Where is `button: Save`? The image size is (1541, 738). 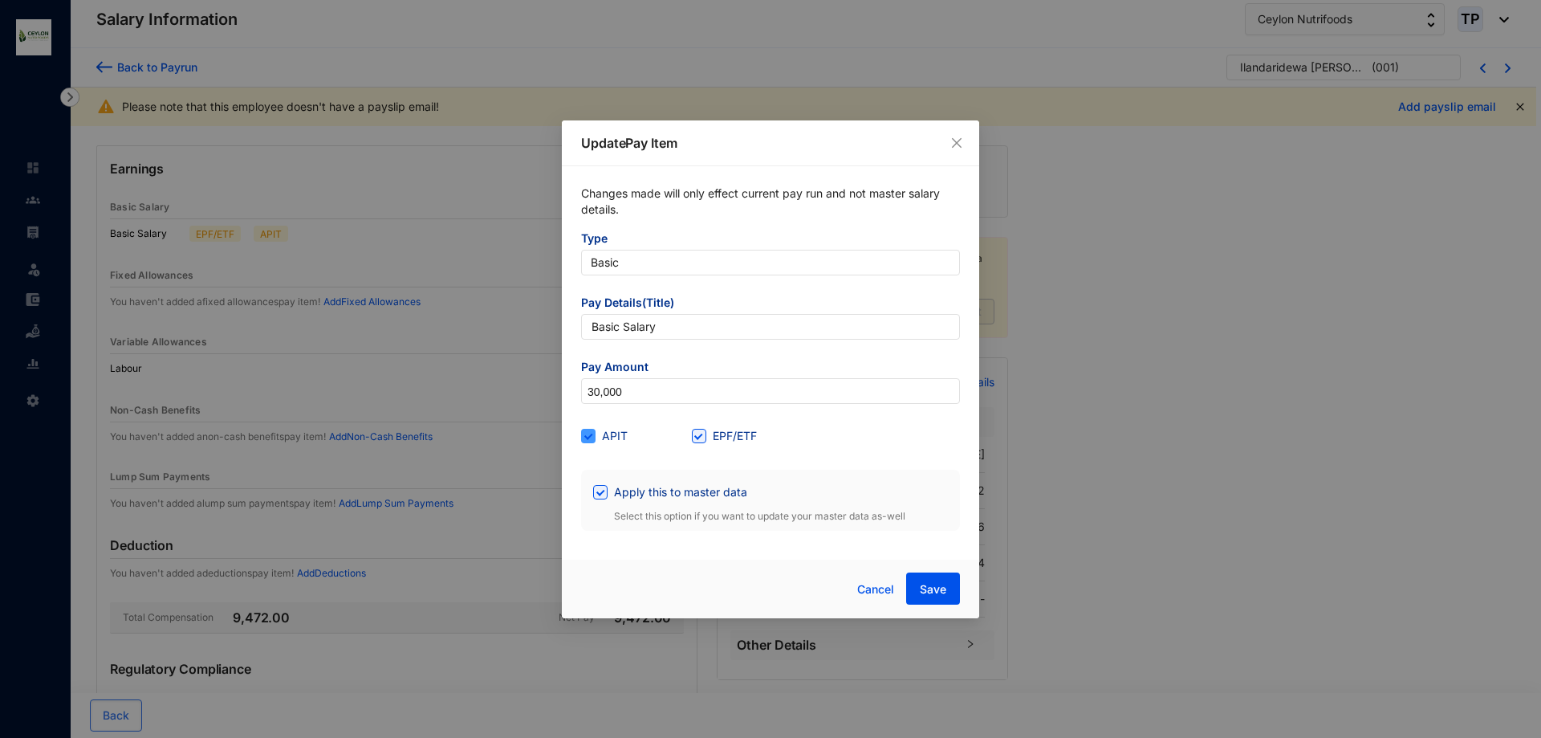
button: Save is located at coordinates (933, 588).